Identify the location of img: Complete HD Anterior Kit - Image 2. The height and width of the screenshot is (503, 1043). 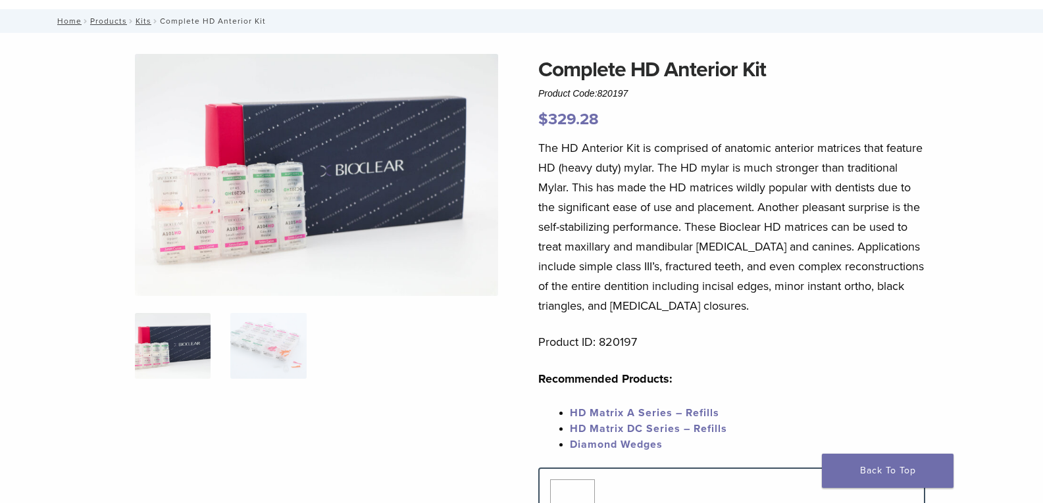
(268, 346).